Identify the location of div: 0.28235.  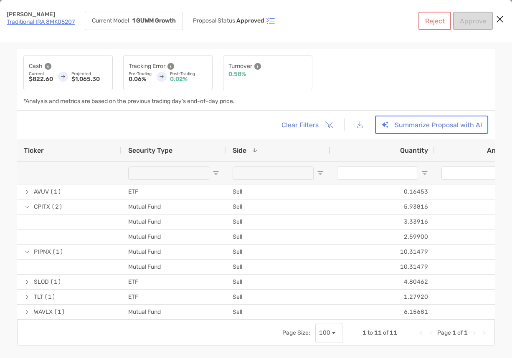
(382, 327).